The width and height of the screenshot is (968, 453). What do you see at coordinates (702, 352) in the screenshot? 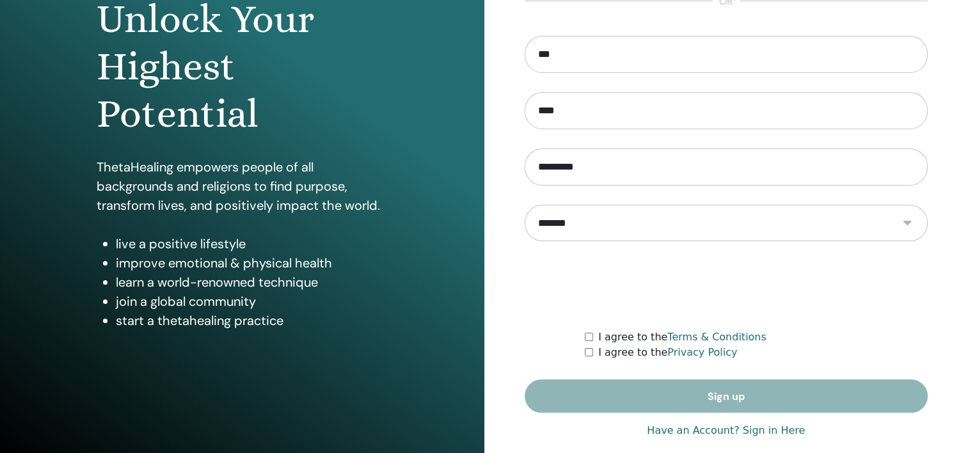
I see `a: Privacy Policy` at bounding box center [702, 352].